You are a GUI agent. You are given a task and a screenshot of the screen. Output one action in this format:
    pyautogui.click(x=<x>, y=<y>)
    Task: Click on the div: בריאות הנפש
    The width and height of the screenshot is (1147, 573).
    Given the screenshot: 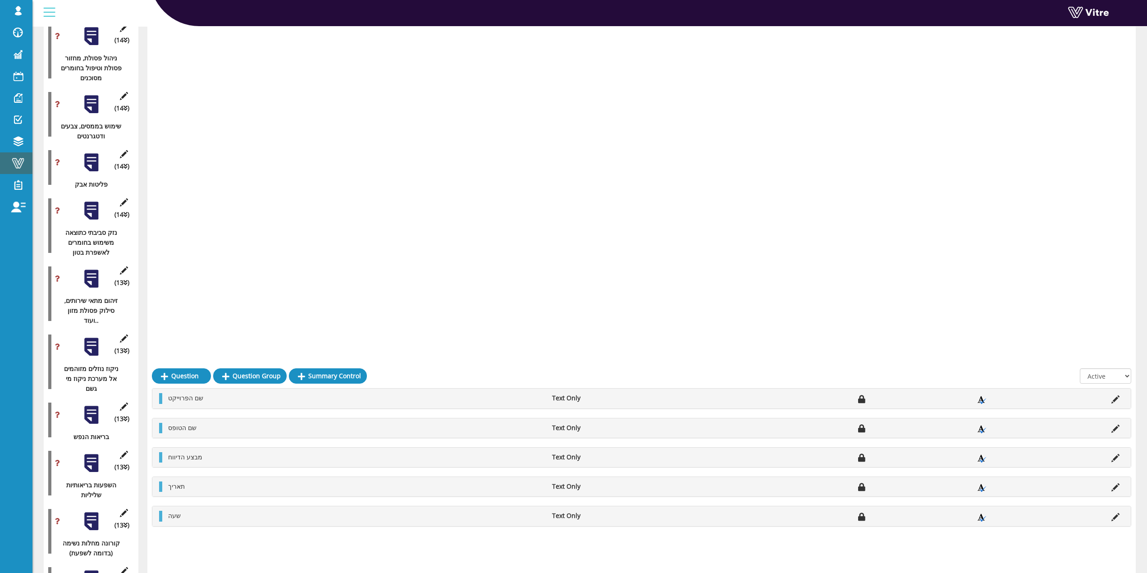 What is the action you would take?
    pyautogui.click(x=87, y=437)
    